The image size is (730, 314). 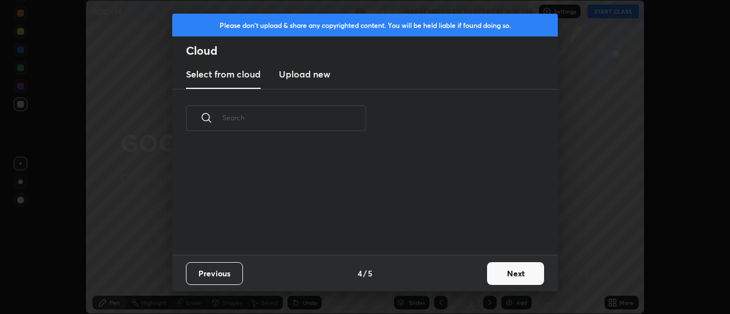 I want to click on h3: Select from cloud, so click(x=223, y=74).